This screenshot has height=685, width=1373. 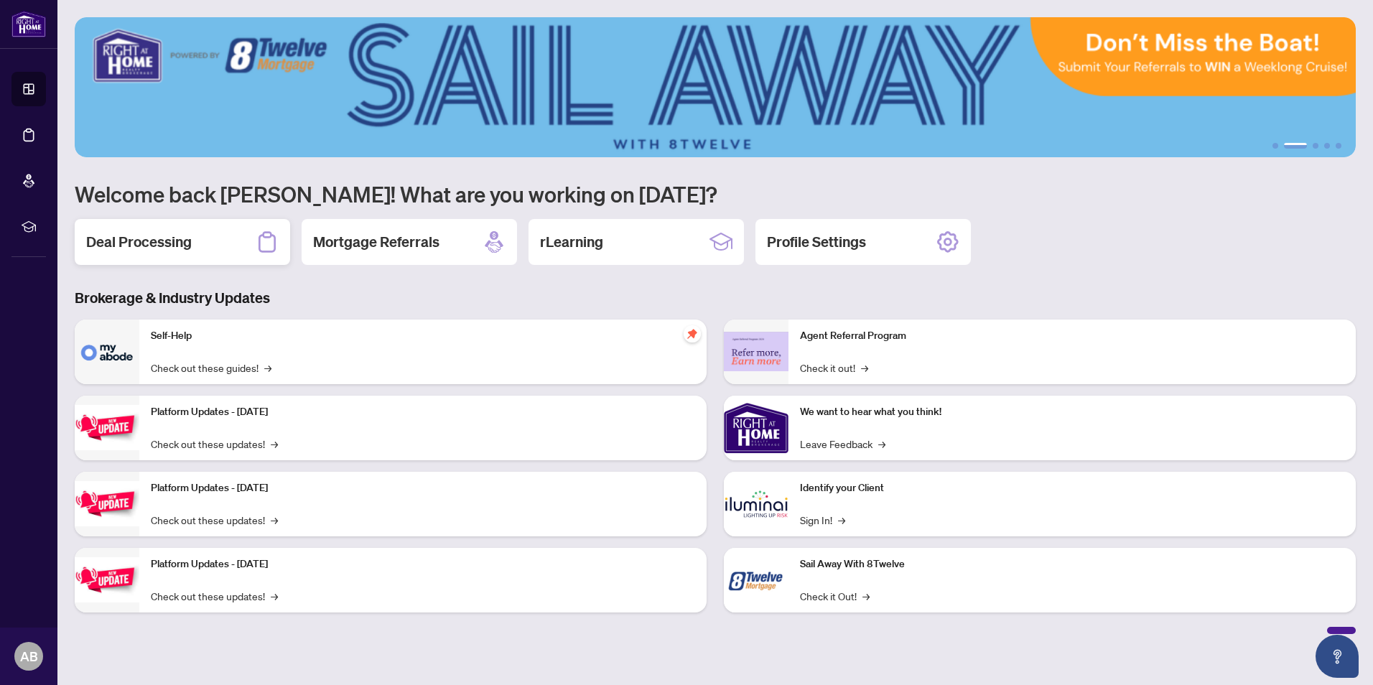 What do you see at coordinates (423, 336) in the screenshot?
I see `p: Self-Help` at bounding box center [423, 336].